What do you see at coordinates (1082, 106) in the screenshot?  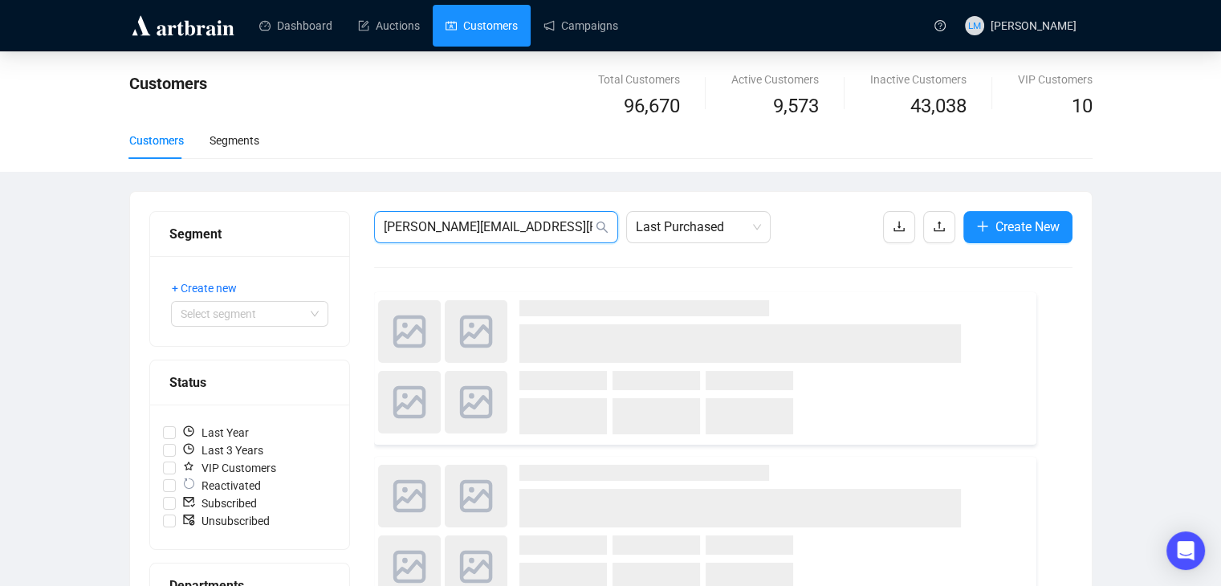 I see `span: 10` at bounding box center [1082, 106].